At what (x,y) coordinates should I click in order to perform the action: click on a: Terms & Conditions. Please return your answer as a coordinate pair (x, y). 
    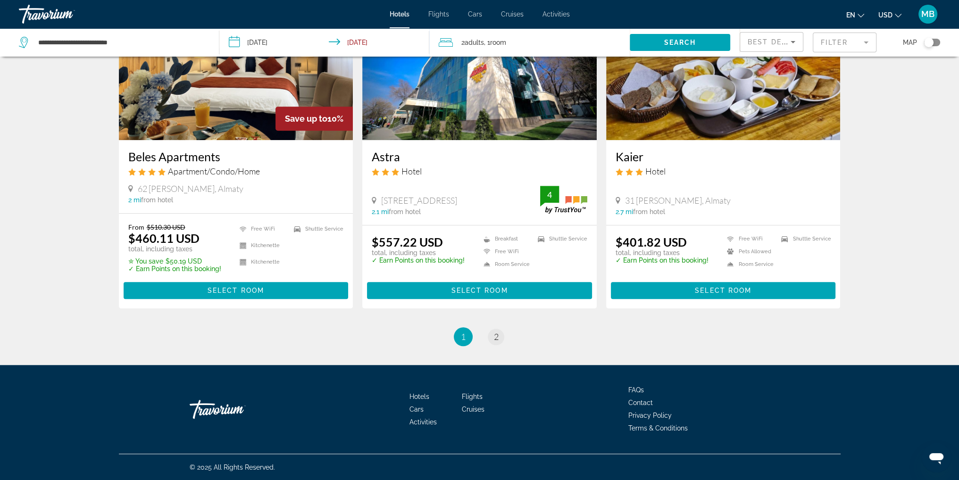
    Looking at the image, I should click on (658, 428).